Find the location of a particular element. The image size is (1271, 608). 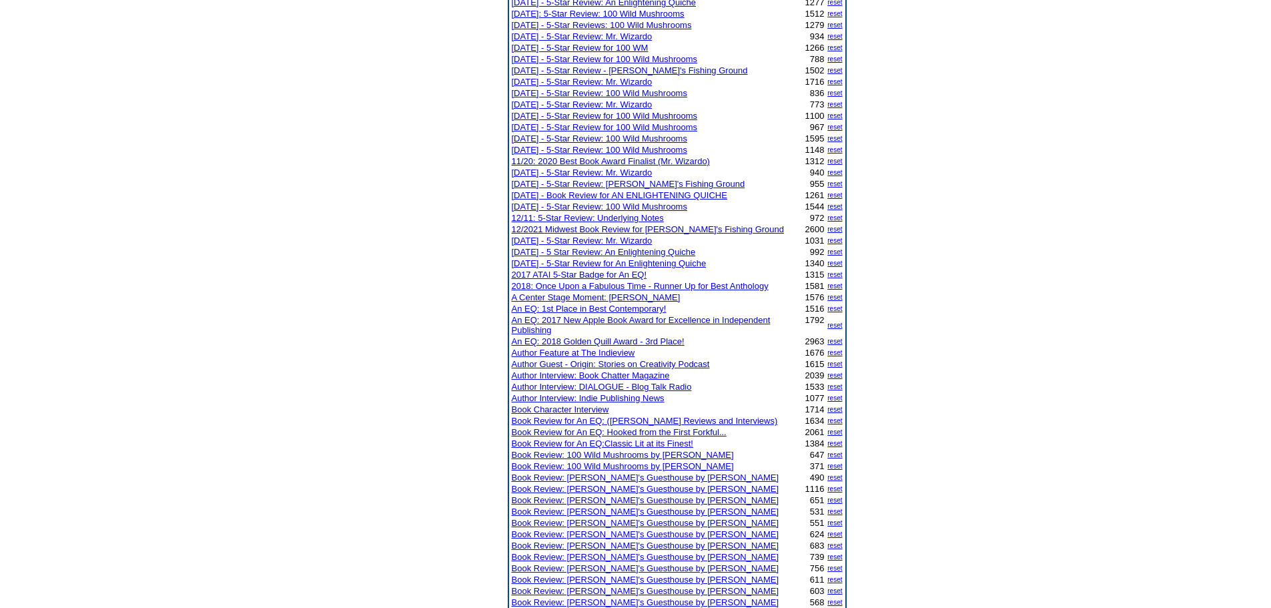

font: 1266 is located at coordinates (815, 47).